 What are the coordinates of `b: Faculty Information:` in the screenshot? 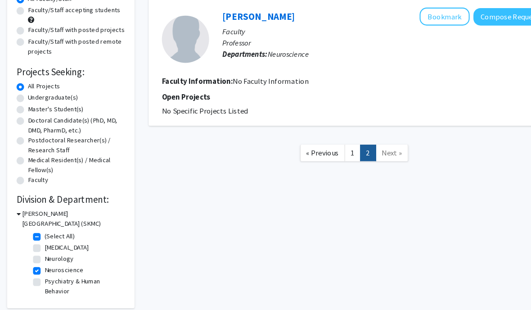 It's located at (188, 77).